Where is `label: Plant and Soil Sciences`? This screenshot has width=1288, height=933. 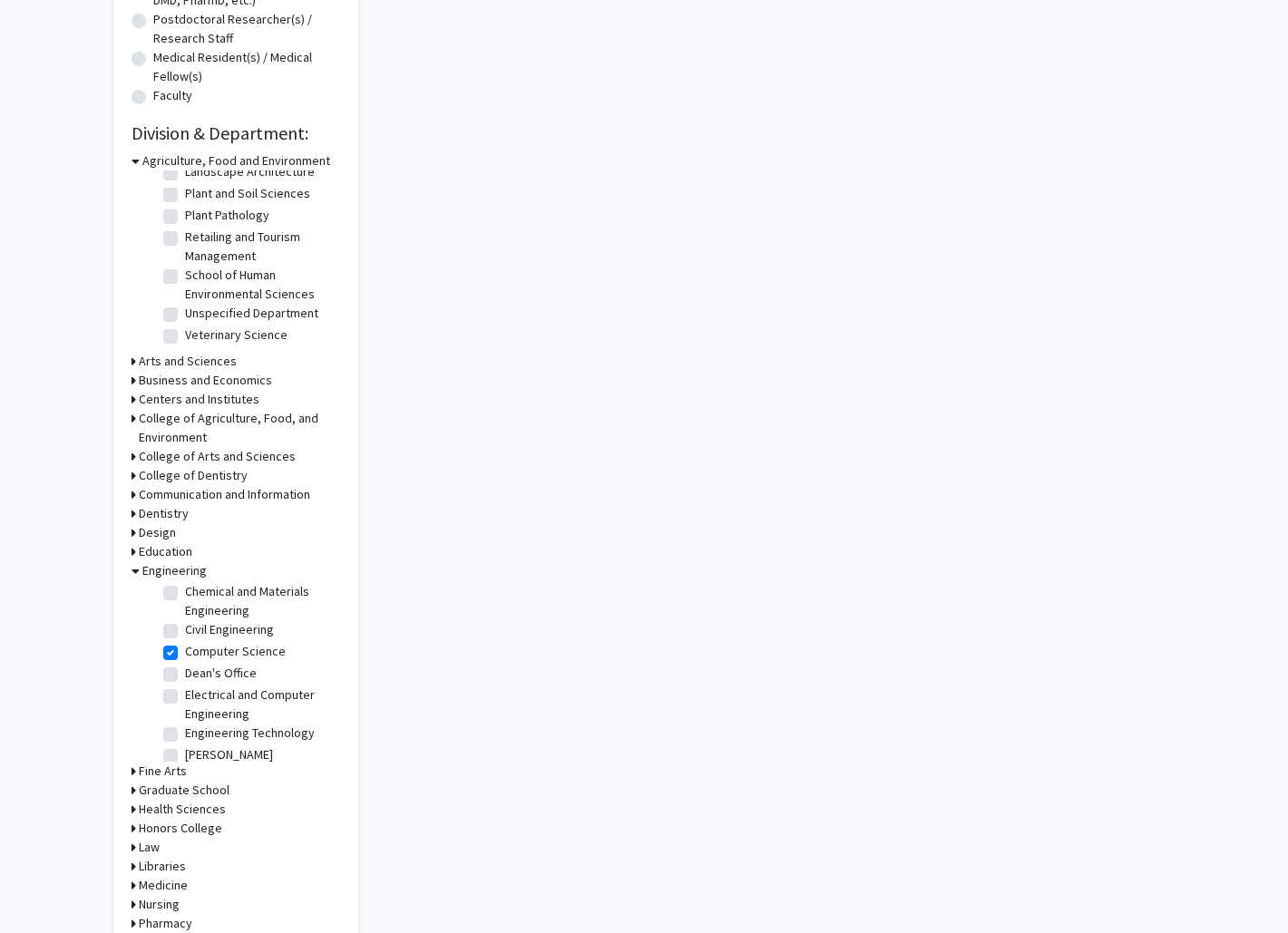
label: Plant and Soil Sciences is located at coordinates (247, 193).